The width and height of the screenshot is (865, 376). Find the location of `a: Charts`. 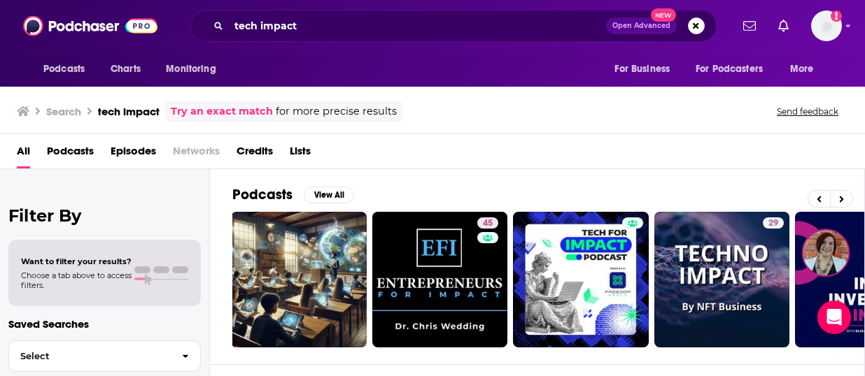

a: Charts is located at coordinates (125, 69).